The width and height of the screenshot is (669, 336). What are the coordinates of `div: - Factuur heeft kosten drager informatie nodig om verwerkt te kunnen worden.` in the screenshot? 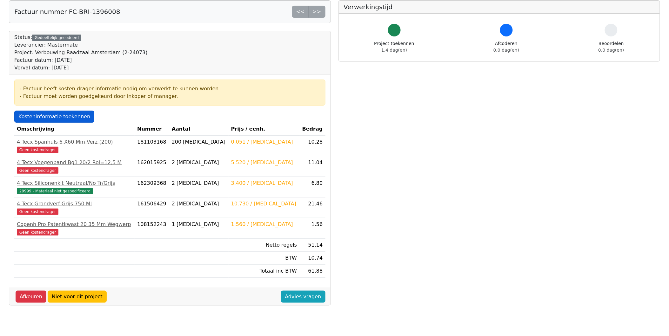 It's located at (170, 89).